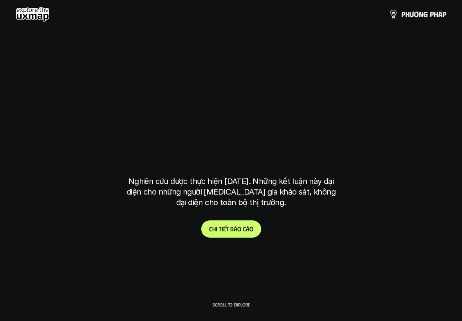  What do you see at coordinates (231, 105) in the screenshot?
I see `h2: phạm vi công việc của` at bounding box center [231, 105].